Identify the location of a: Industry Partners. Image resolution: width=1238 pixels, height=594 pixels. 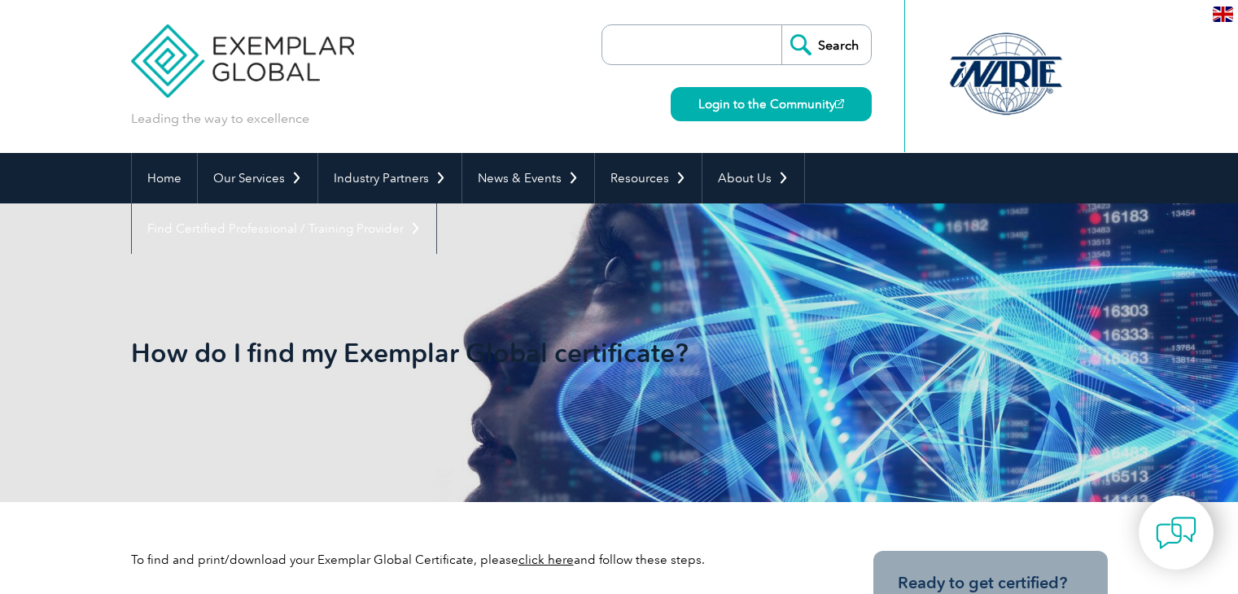
(390, 178).